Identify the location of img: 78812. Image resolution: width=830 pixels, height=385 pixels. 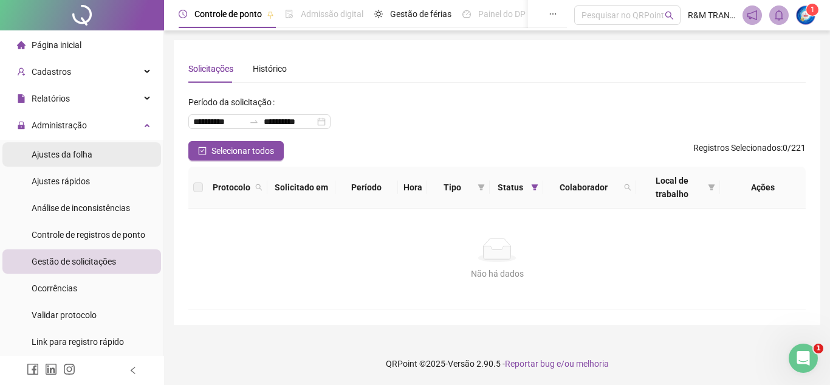
(805, 15).